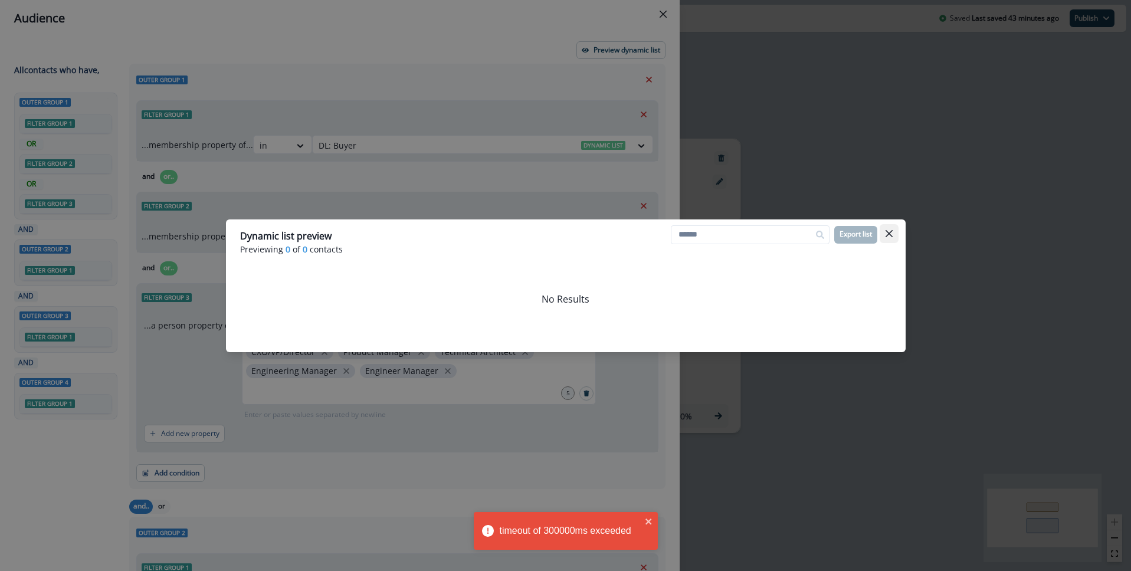  I want to click on p: Dynamic list preview, so click(286, 236).